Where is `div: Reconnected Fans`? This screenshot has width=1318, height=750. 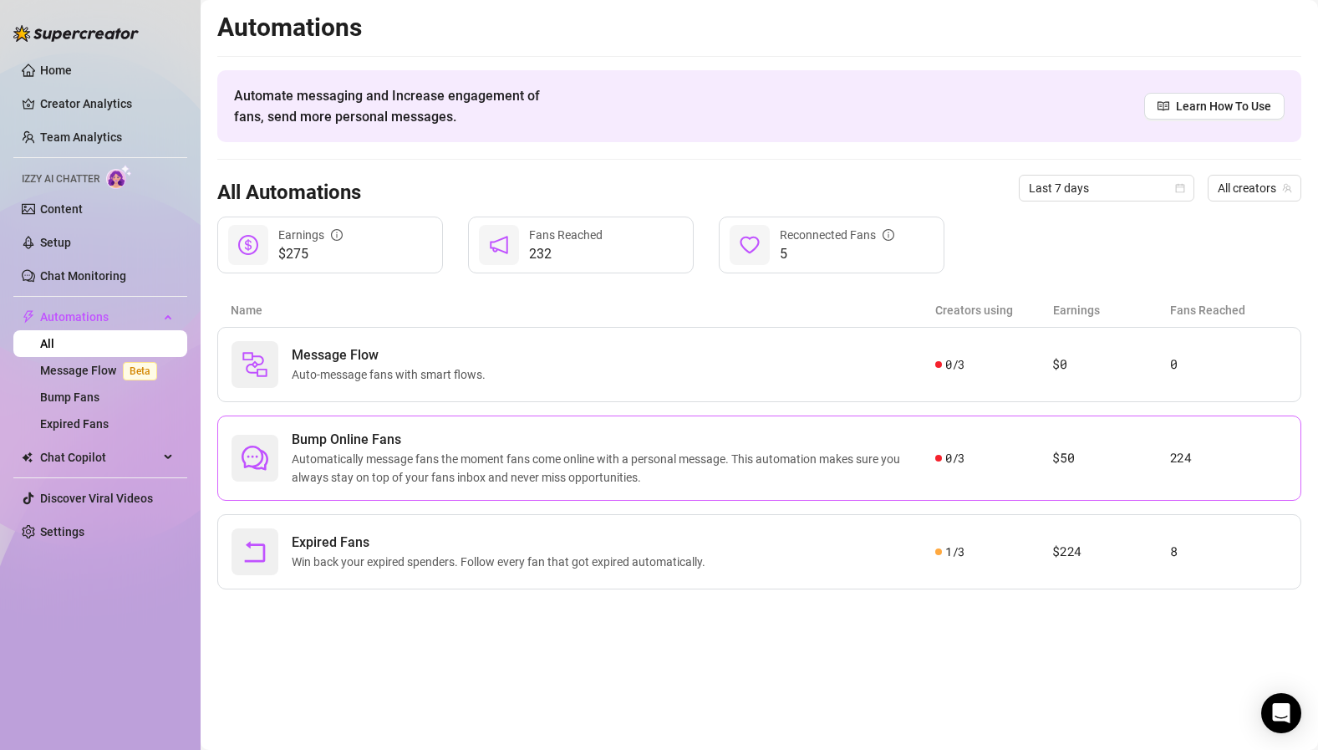 div: Reconnected Fans is located at coordinates (837, 235).